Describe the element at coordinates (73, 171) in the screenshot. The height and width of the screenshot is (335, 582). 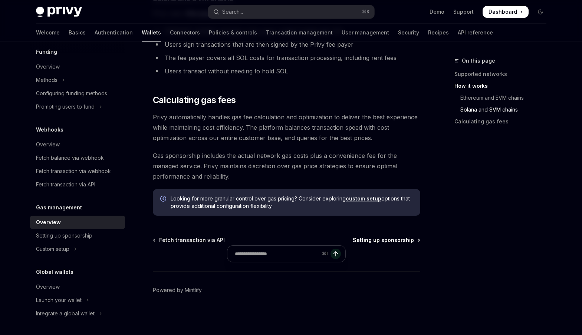
I see `div: Fetch transaction via webhook` at that location.